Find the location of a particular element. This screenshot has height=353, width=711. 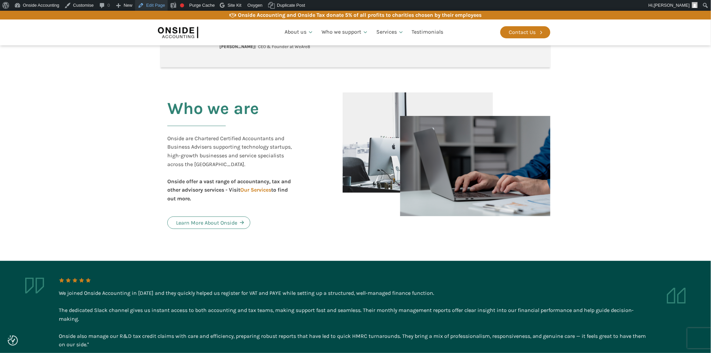

div: Focus keyphrase not set is located at coordinates (182, 5).